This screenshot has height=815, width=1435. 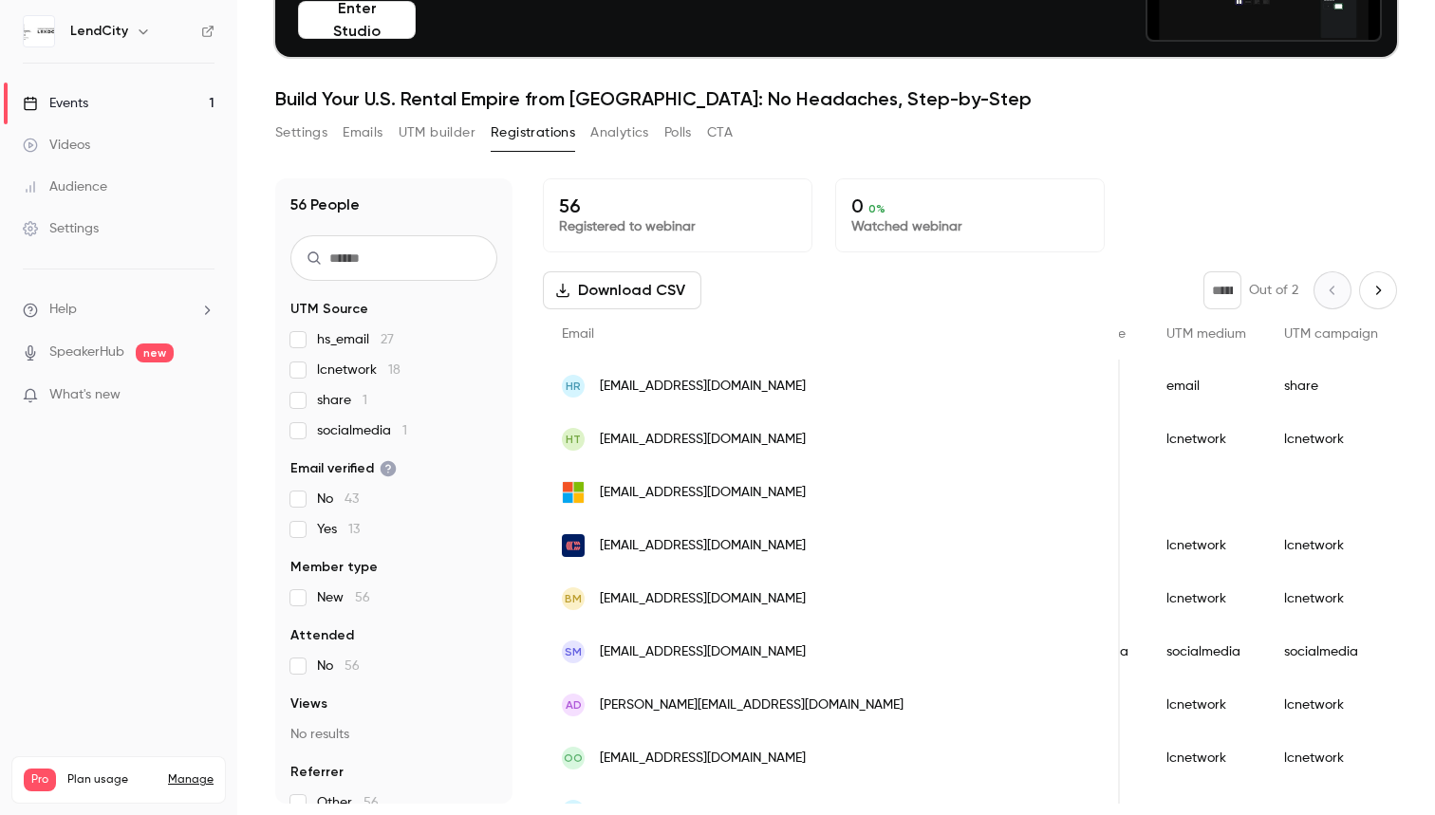 What do you see at coordinates (678, 206) in the screenshot?
I see `p: 56` at bounding box center [678, 206].